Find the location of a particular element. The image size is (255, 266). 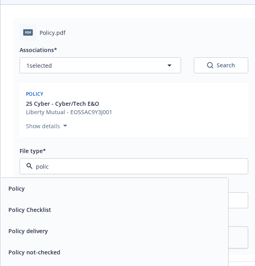

span: File type* is located at coordinates (33, 150).